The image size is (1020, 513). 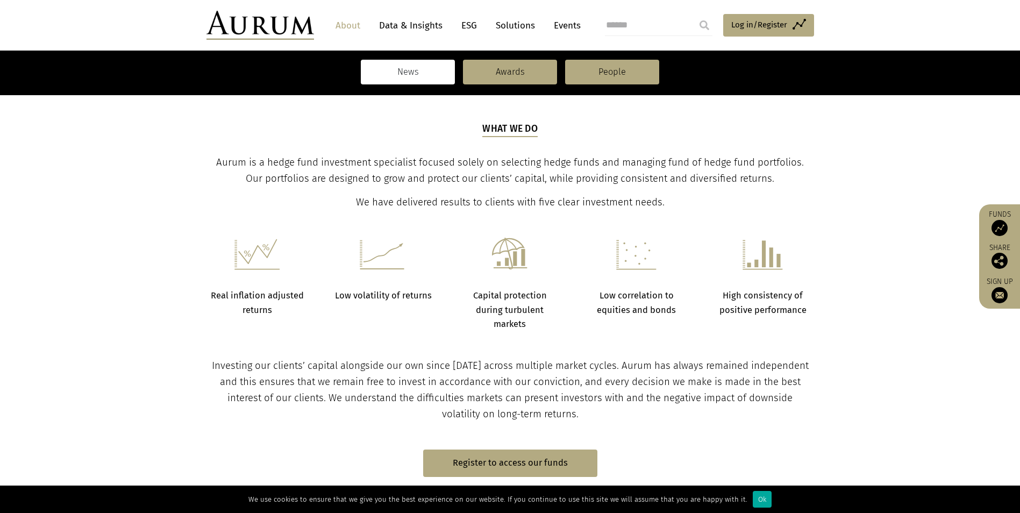 I want to click on a: Solutions, so click(x=515, y=25).